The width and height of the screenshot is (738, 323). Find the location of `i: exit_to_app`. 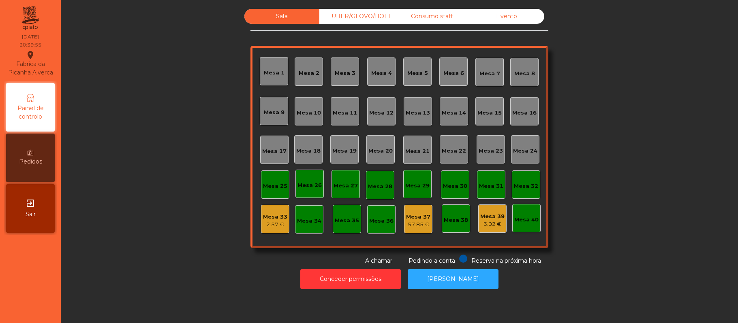

i: exit_to_app is located at coordinates (30, 203).